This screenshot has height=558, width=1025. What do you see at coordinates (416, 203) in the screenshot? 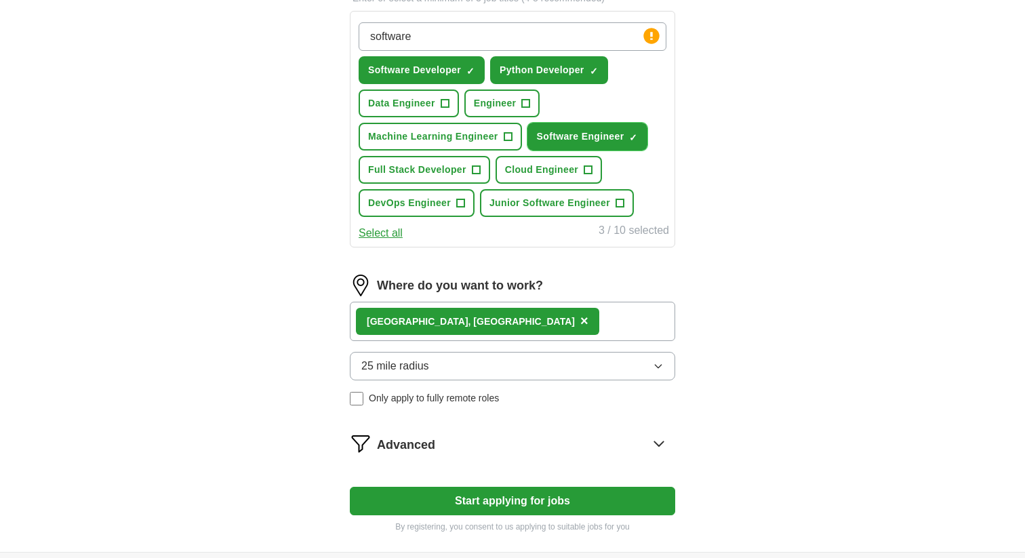
I see `button: DevOps Engineer` at bounding box center [416, 203].